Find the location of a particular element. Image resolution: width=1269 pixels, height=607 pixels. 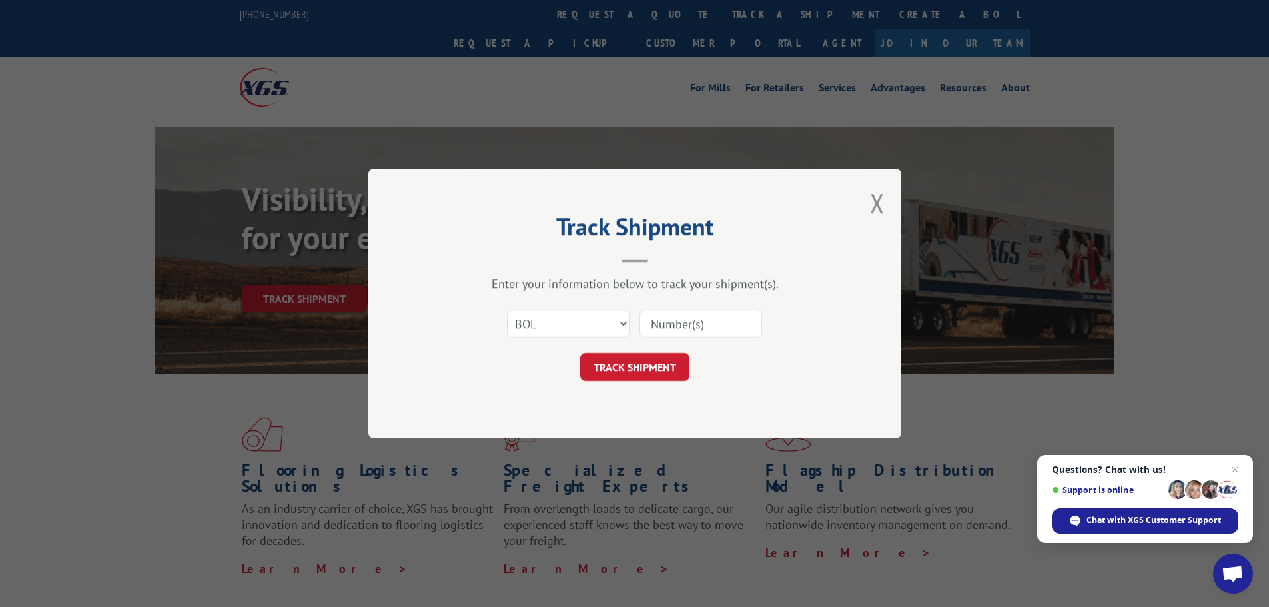

input: Number(s) is located at coordinates (701, 324).